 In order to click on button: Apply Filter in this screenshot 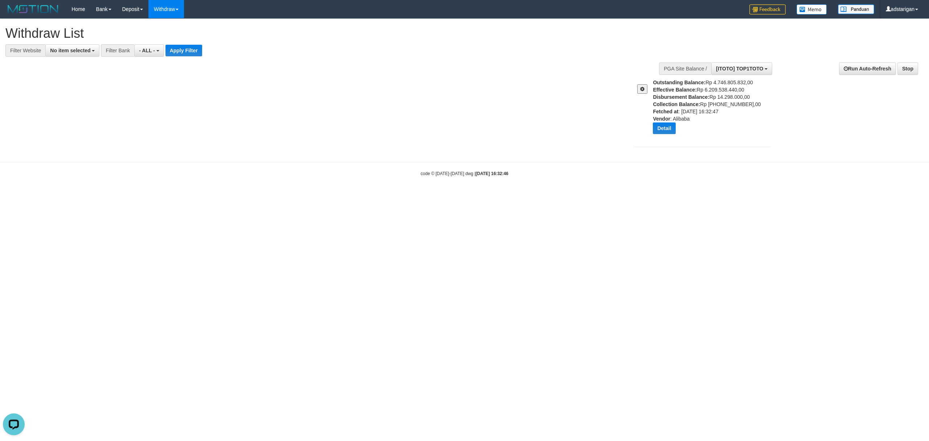, I will do `click(184, 50)`.